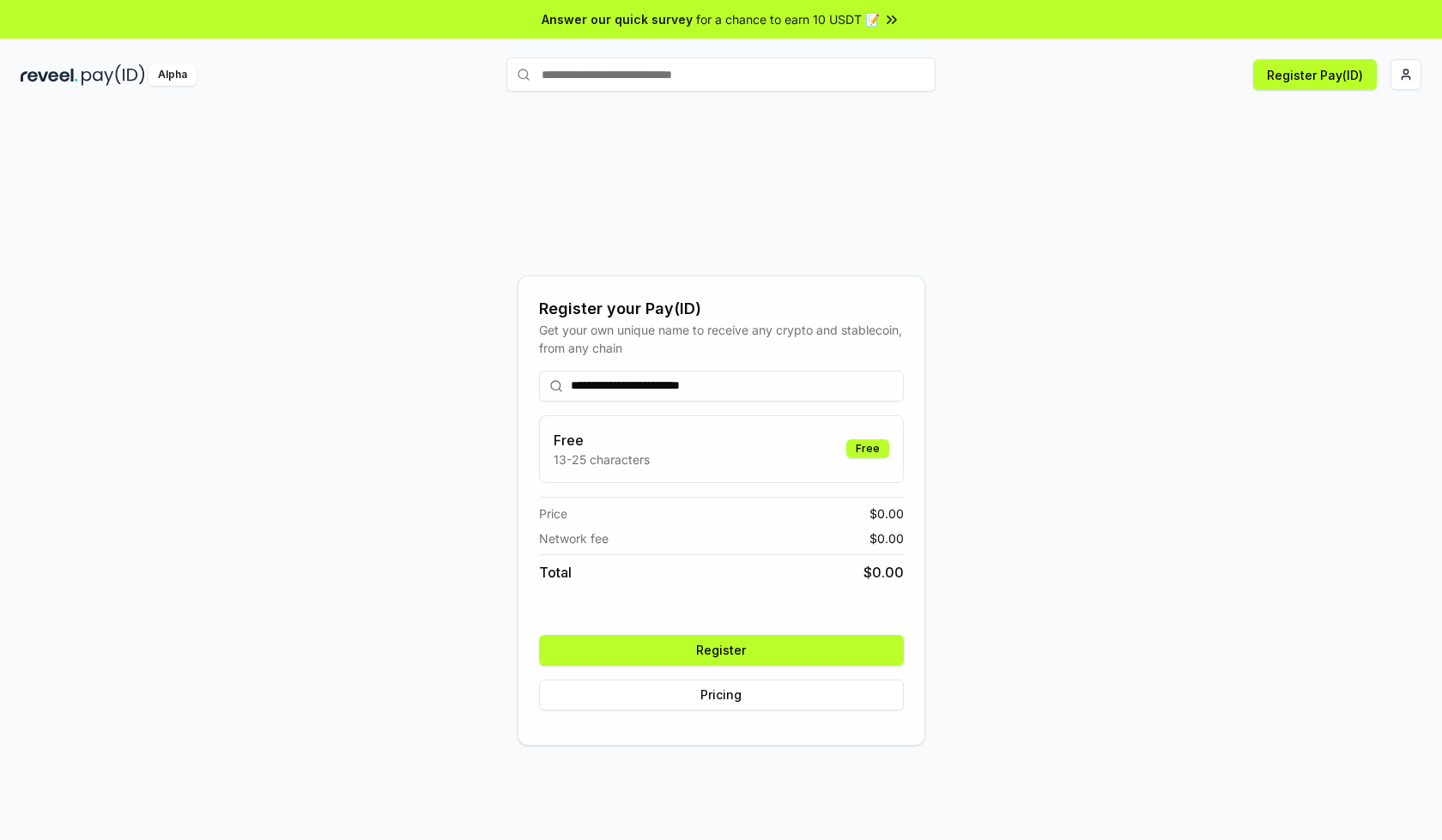  I want to click on p: 13-25 characters, so click(602, 459).